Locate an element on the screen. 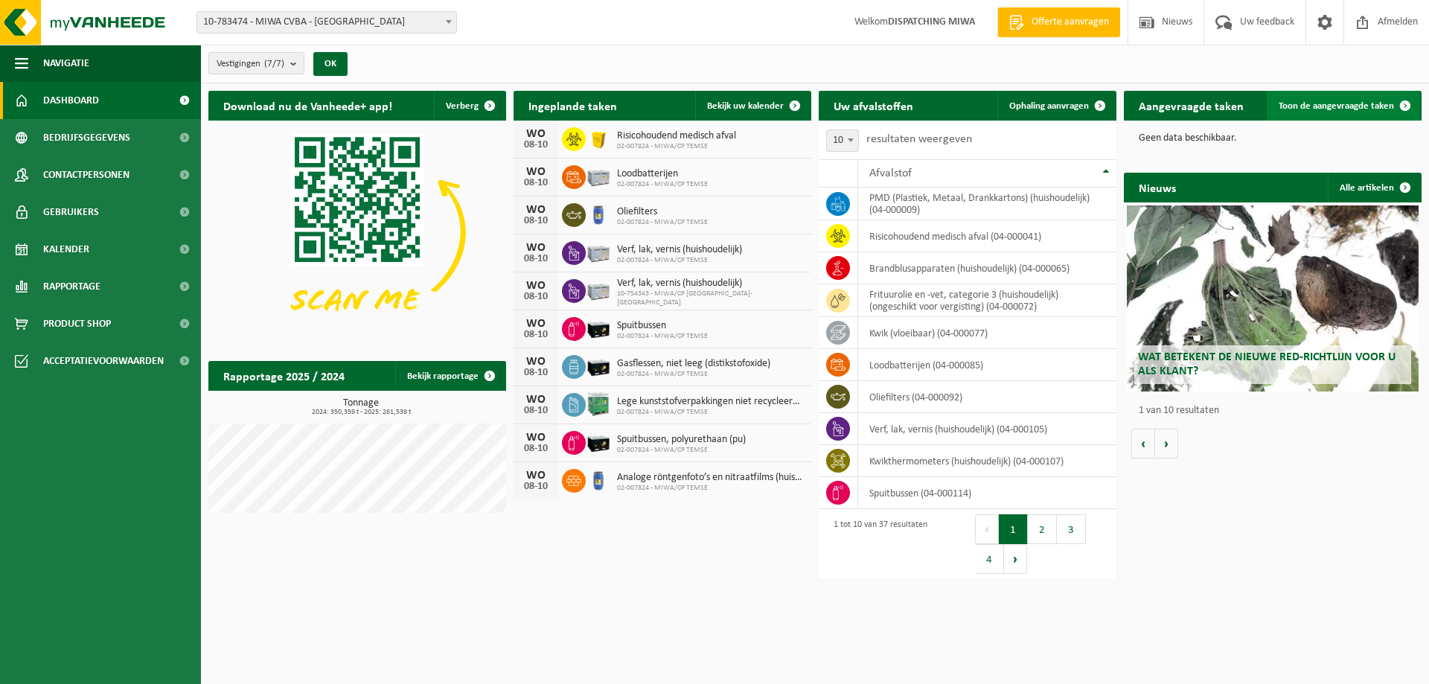 The height and width of the screenshot is (684, 1429). span: Wat betekent de nieuwe RED-richtlijn voor u als klant? is located at coordinates (1266, 364).